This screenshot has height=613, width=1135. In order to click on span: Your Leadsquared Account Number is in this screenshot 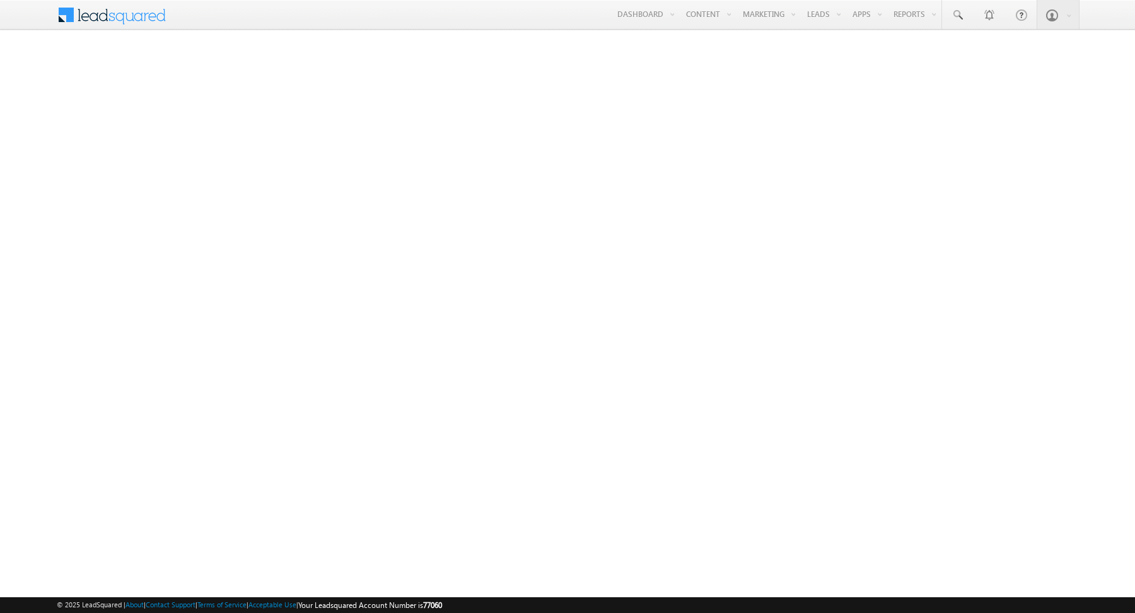, I will do `click(370, 605)`.